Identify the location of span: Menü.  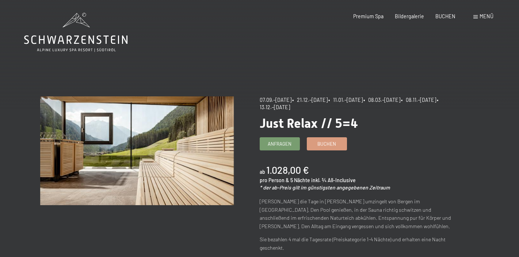
(487, 16).